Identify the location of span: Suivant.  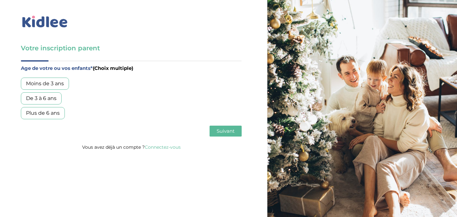
(226, 131).